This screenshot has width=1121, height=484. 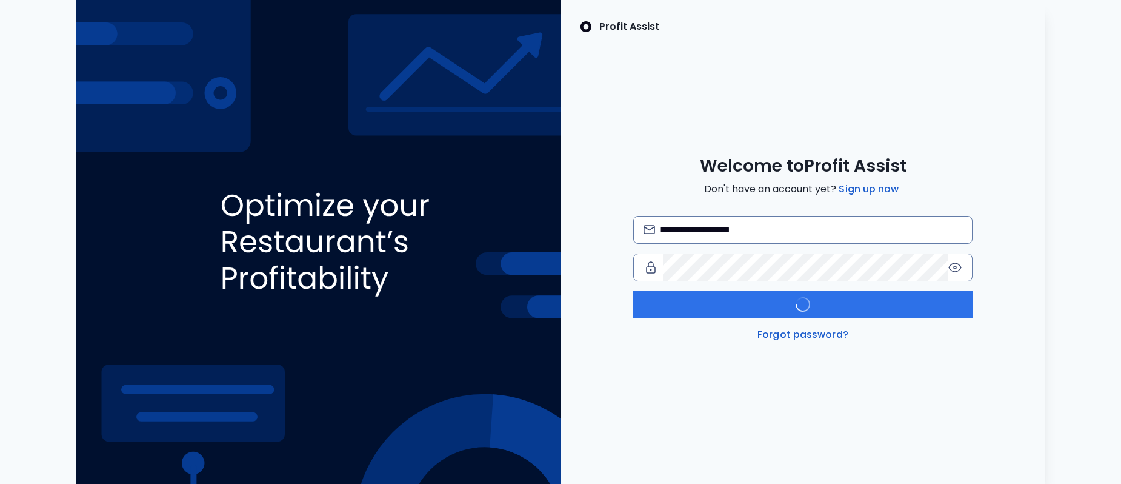 What do you see at coordinates (586, 27) in the screenshot?
I see `img: SpotOn Logo` at bounding box center [586, 27].